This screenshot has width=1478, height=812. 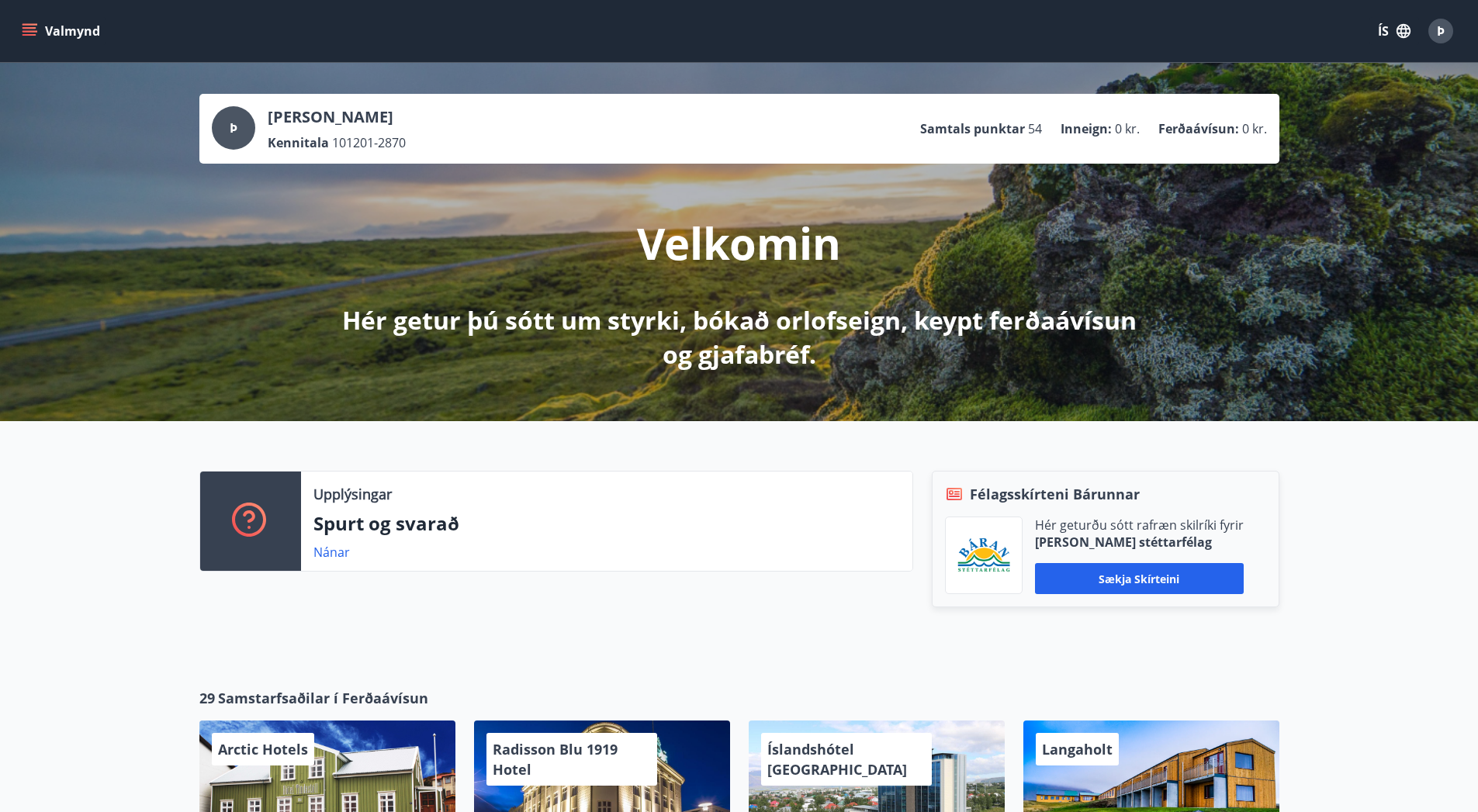 What do you see at coordinates (1054, 494) in the screenshot?
I see `span: Félagsskírteni Bárunnar` at bounding box center [1054, 494].